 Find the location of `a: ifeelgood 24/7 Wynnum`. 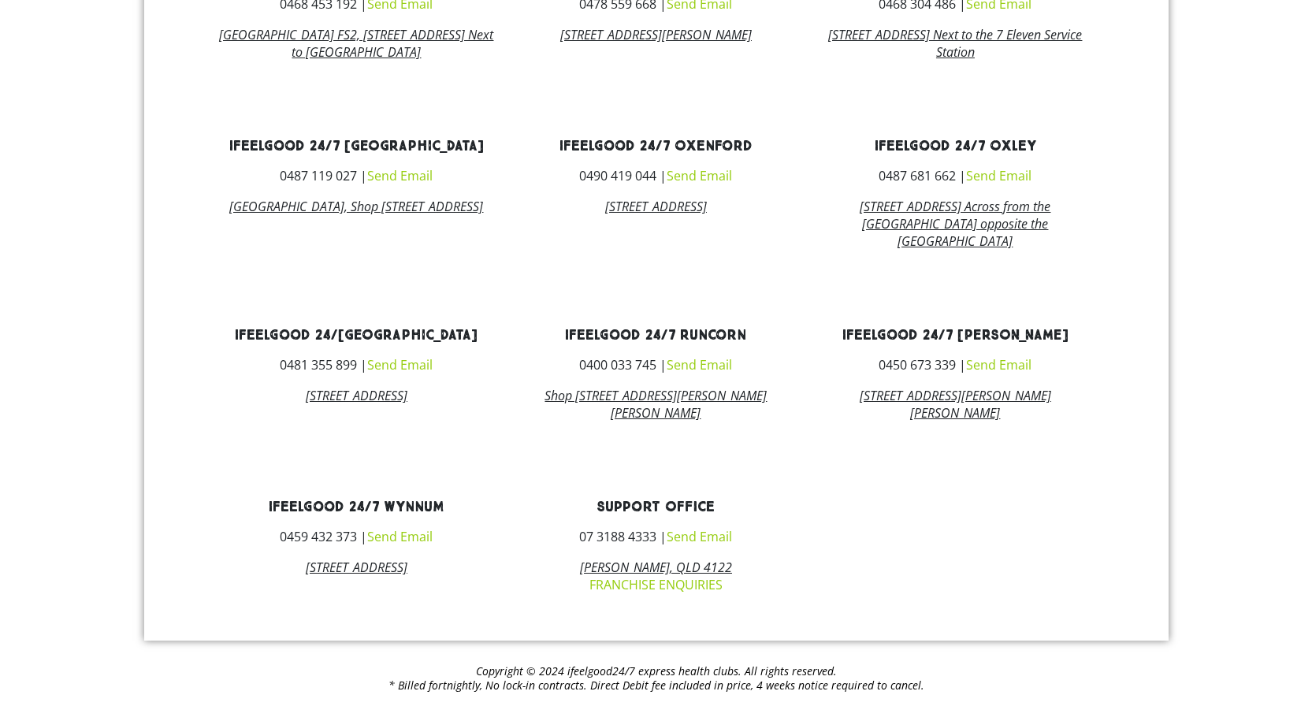

a: ifeelgood 24/7 Wynnum is located at coordinates (356, 507).